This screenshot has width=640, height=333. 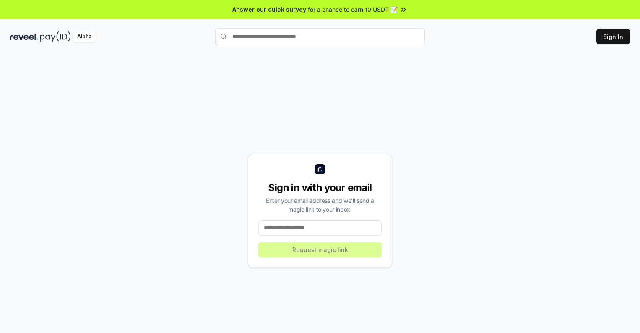 I want to click on div: Alpha, so click(x=84, y=37).